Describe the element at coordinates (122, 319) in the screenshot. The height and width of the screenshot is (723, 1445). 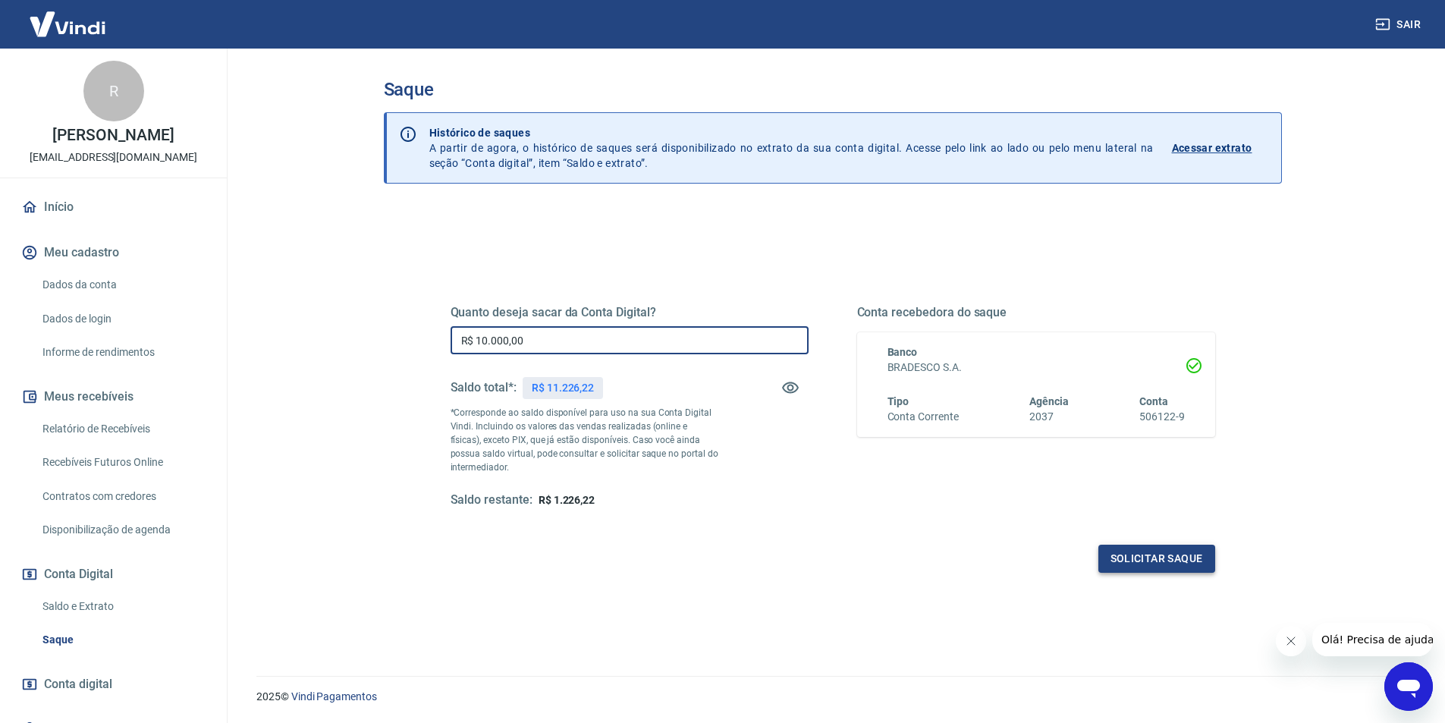
I see `a: Dados de login` at that location.